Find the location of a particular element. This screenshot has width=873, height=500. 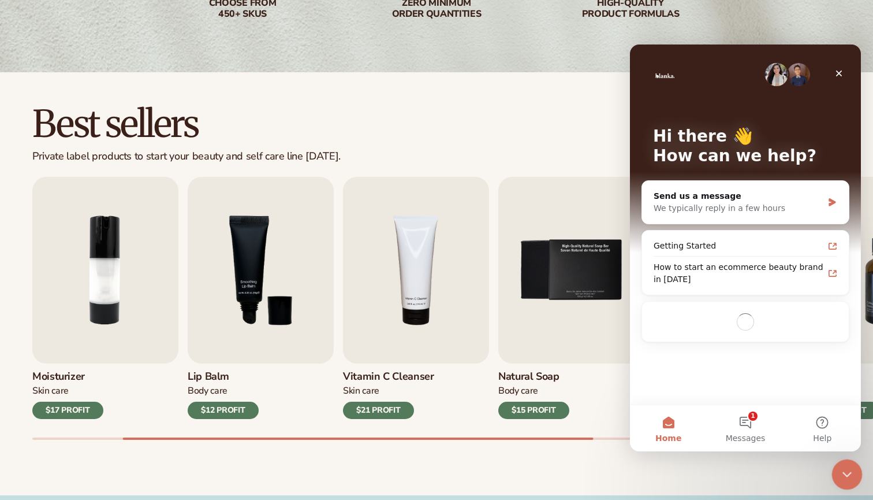

div: Getting Started is located at coordinates (109, 201).